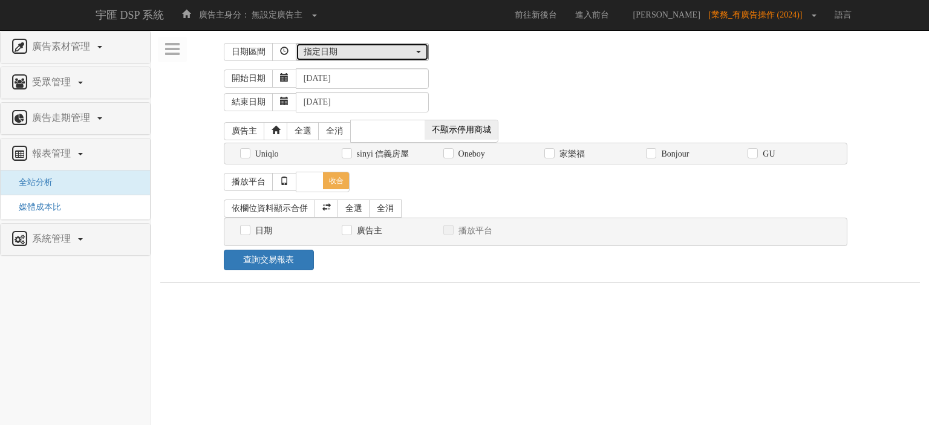 The height and width of the screenshot is (425, 929). Describe the element at coordinates (758, 15) in the screenshot. I see `span: [業務_有廣告操作 (2024)]` at that location.